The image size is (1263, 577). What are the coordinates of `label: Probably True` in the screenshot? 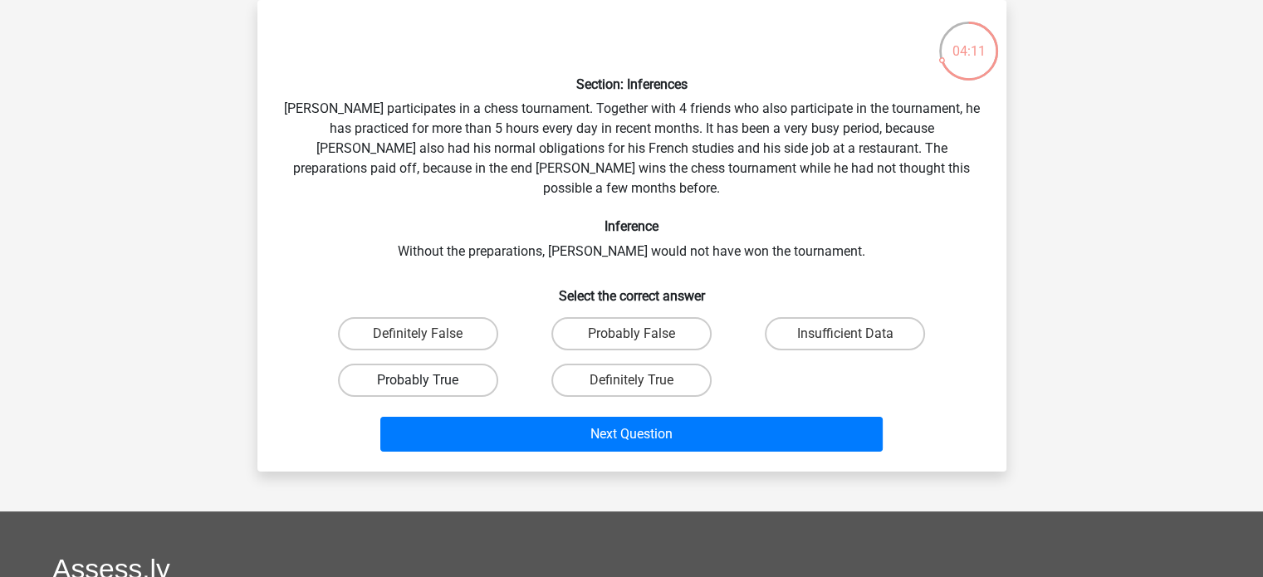 It's located at (418, 380).